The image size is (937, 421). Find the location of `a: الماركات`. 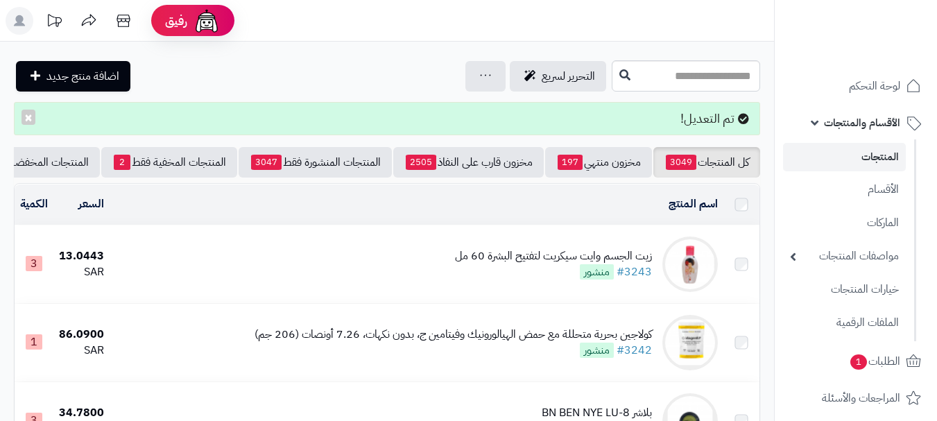

a: الماركات is located at coordinates (844, 223).